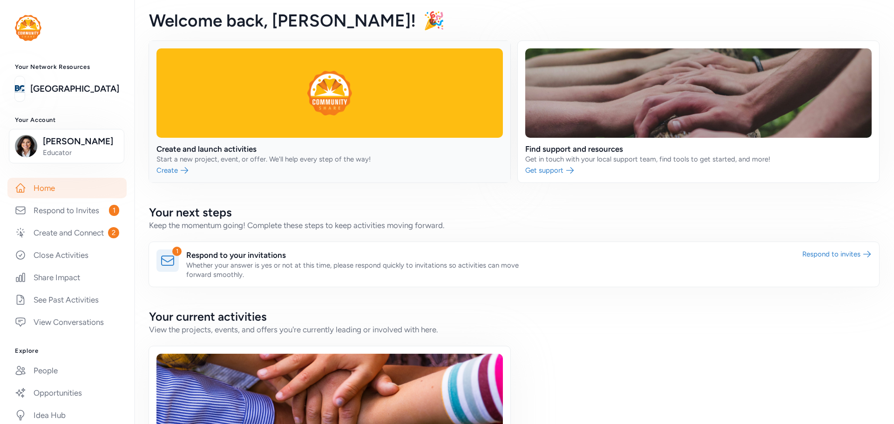 This screenshot has height=424, width=894. What do you see at coordinates (67, 120) in the screenshot?
I see `h3: Your Account` at bounding box center [67, 120].